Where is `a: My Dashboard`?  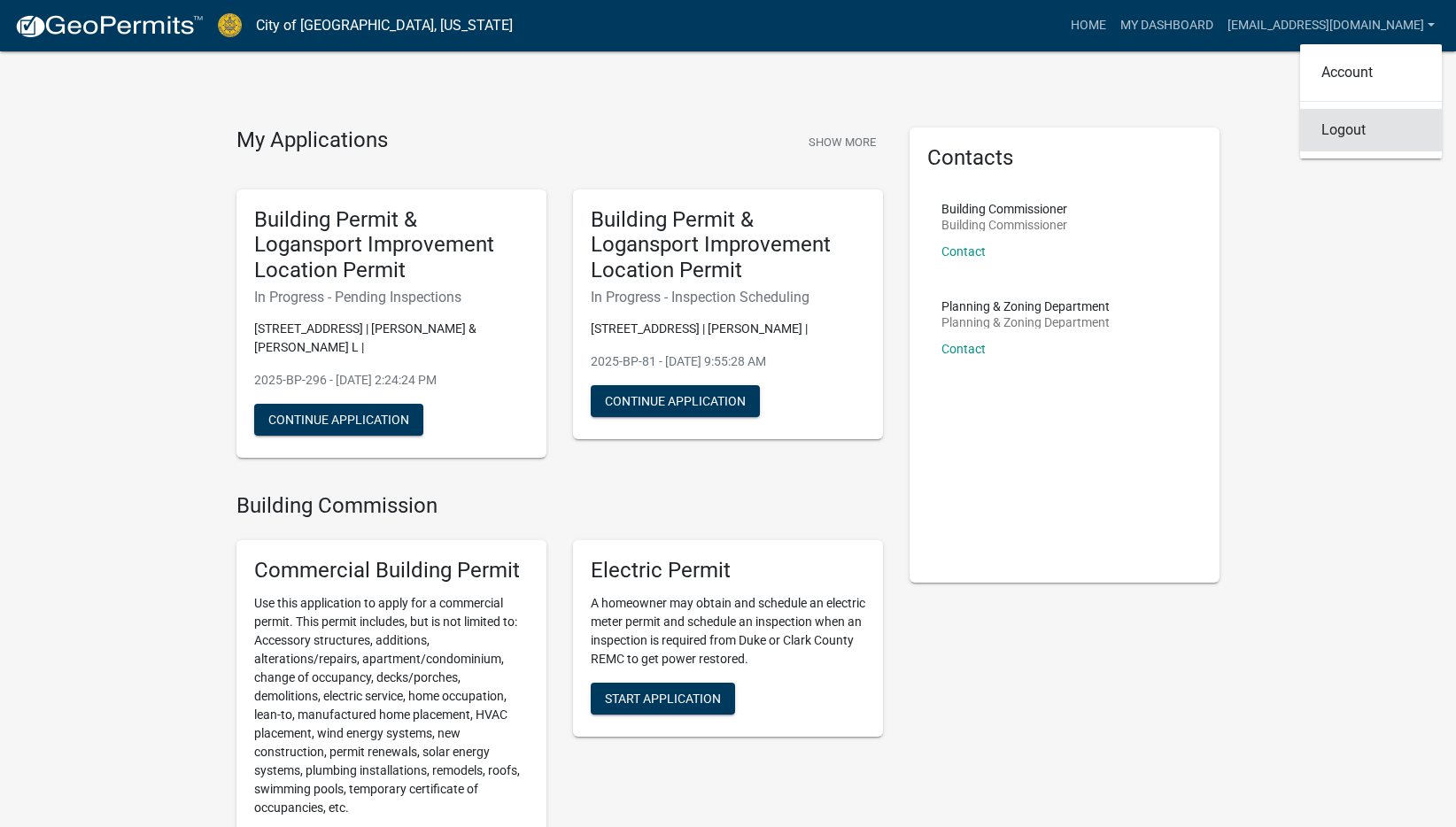
a: My Dashboard is located at coordinates (1167, 25).